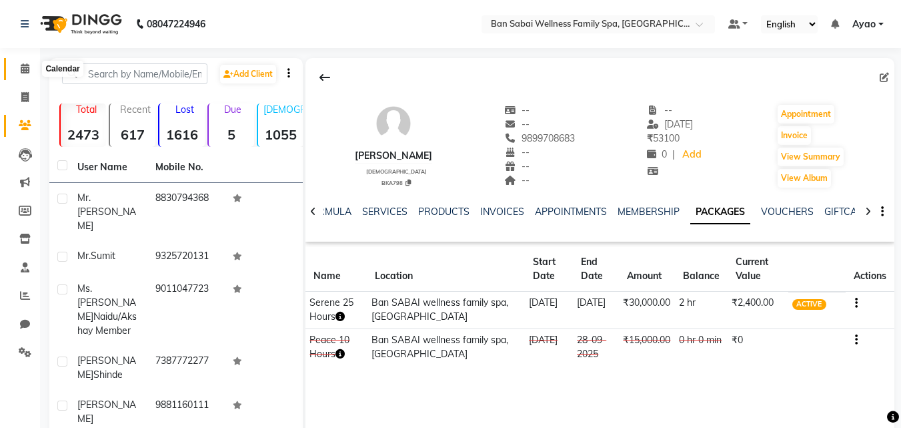  I want to click on td: ₹2,400.00, so click(758, 310).